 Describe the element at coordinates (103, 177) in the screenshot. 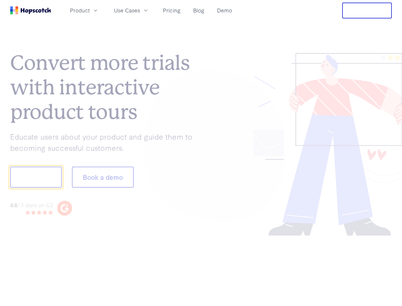

I see `button: Book a demo` at that location.